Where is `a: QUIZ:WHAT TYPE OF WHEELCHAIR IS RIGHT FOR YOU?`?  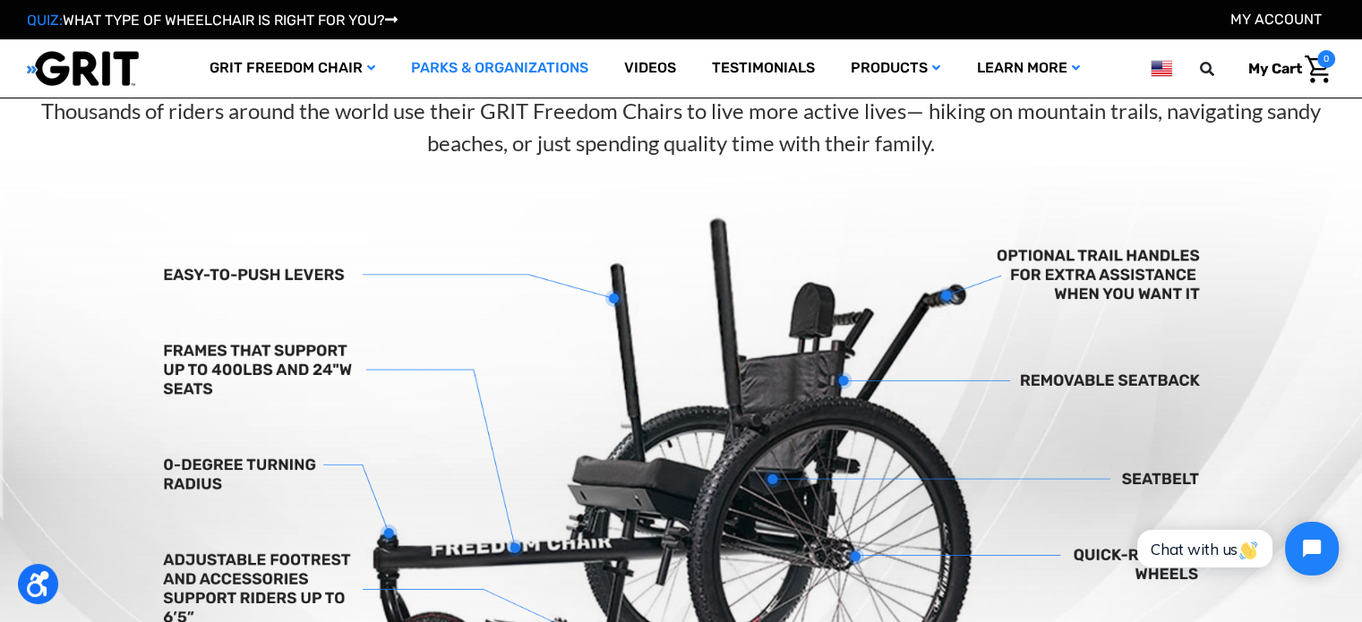 a: QUIZ:WHAT TYPE OF WHEELCHAIR IS RIGHT FOR YOU? is located at coordinates (212, 20).